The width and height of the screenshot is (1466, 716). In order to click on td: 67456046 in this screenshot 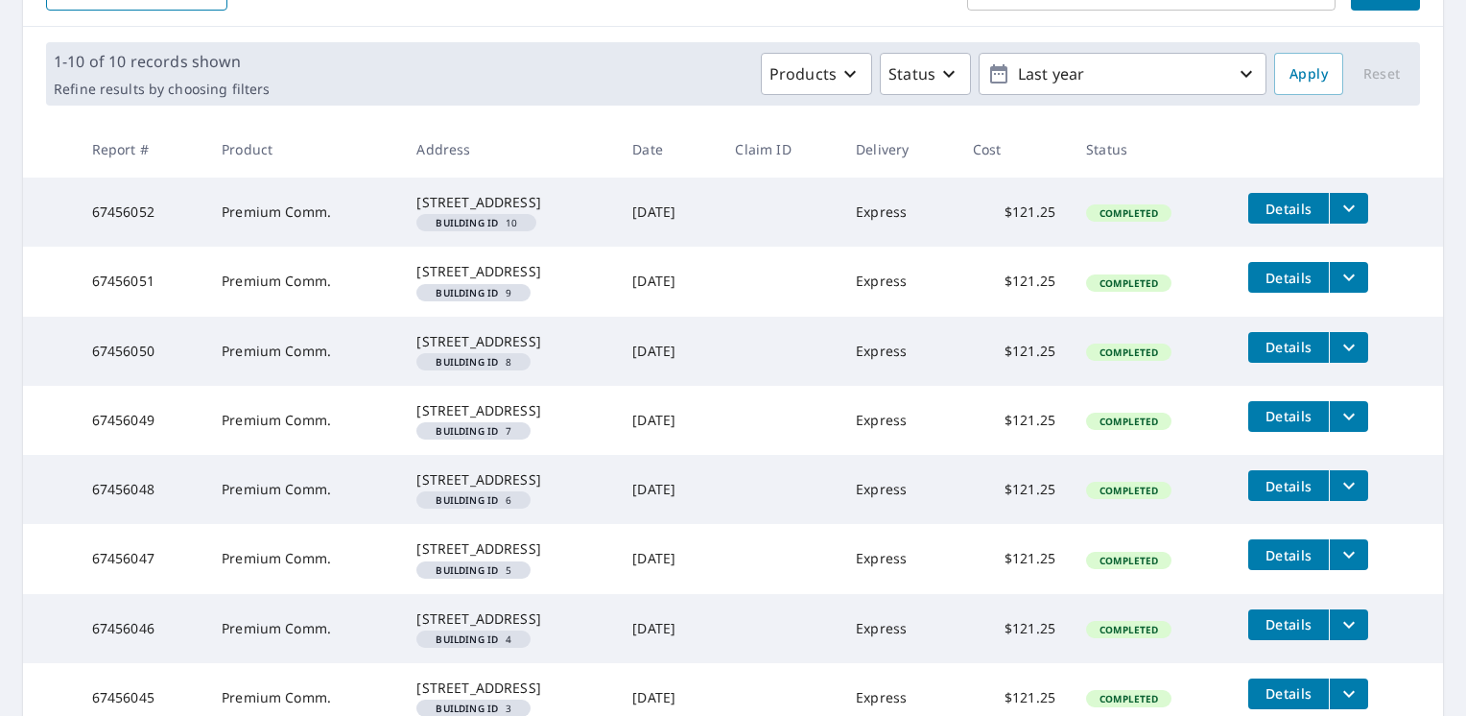, I will do `click(141, 629)`.